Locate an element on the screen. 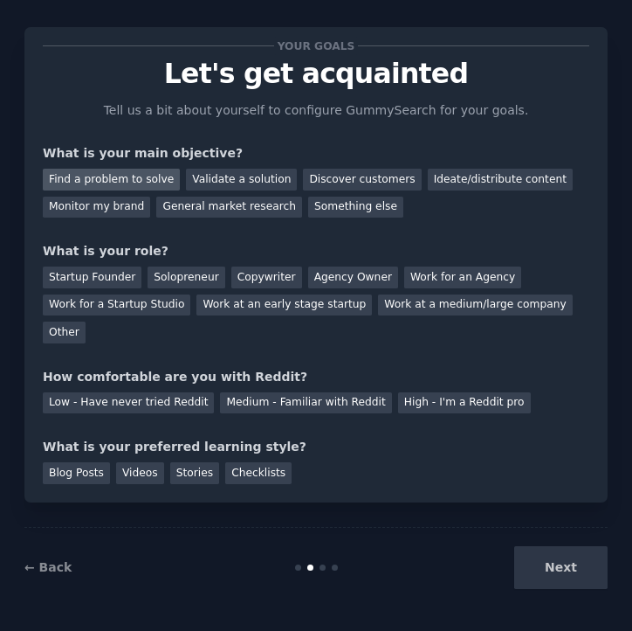 The image size is (632, 631). a: ← Back is located at coordinates (48, 567).